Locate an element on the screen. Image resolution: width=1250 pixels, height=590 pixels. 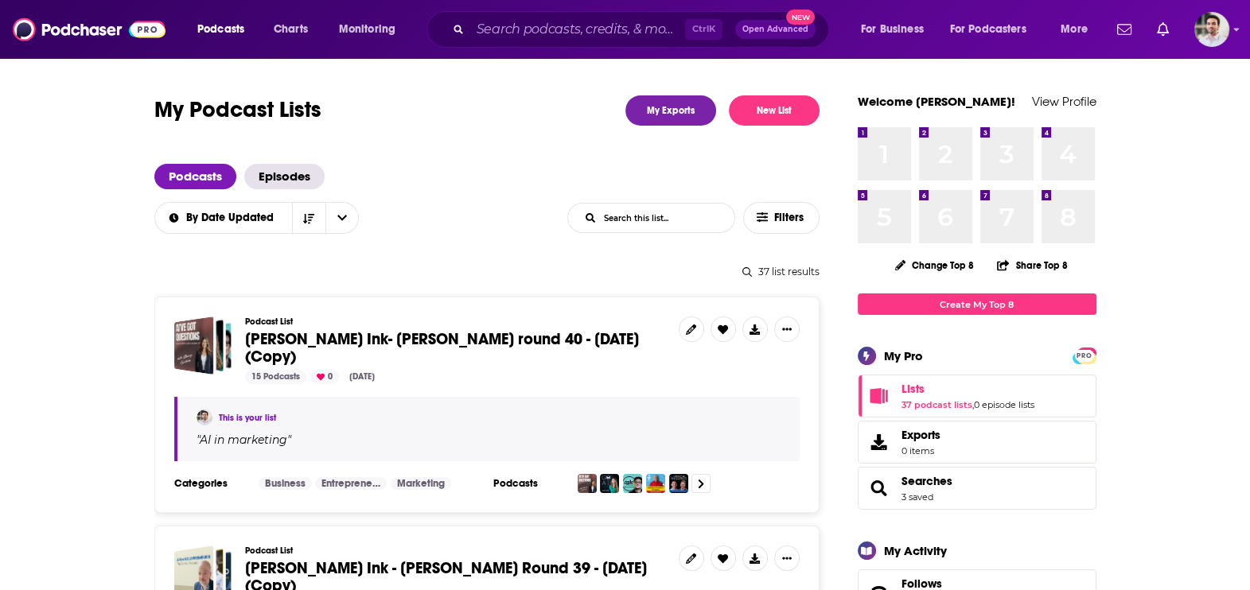
span: For Podcasters is located at coordinates (988, 29).